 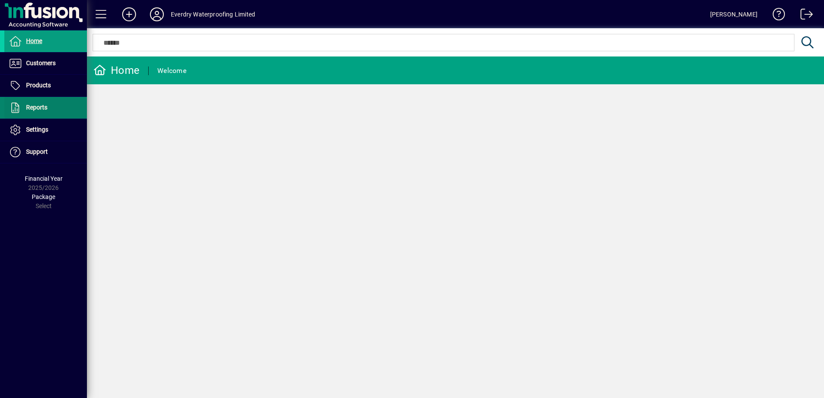 I want to click on div: Home, so click(x=116, y=70).